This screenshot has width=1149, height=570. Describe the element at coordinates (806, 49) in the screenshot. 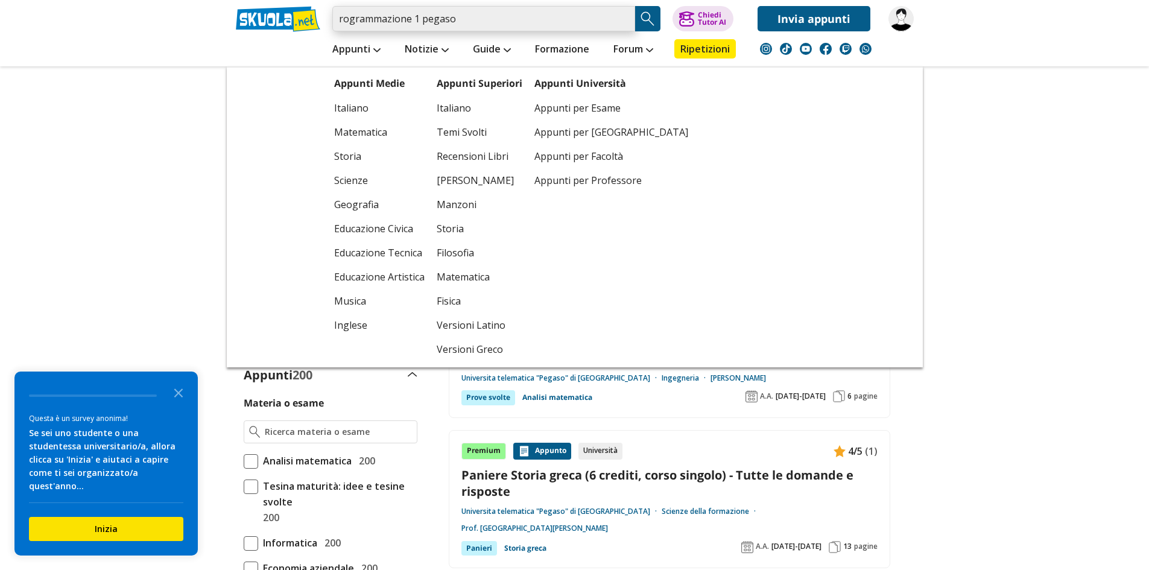

I see `img: youtube` at that location.